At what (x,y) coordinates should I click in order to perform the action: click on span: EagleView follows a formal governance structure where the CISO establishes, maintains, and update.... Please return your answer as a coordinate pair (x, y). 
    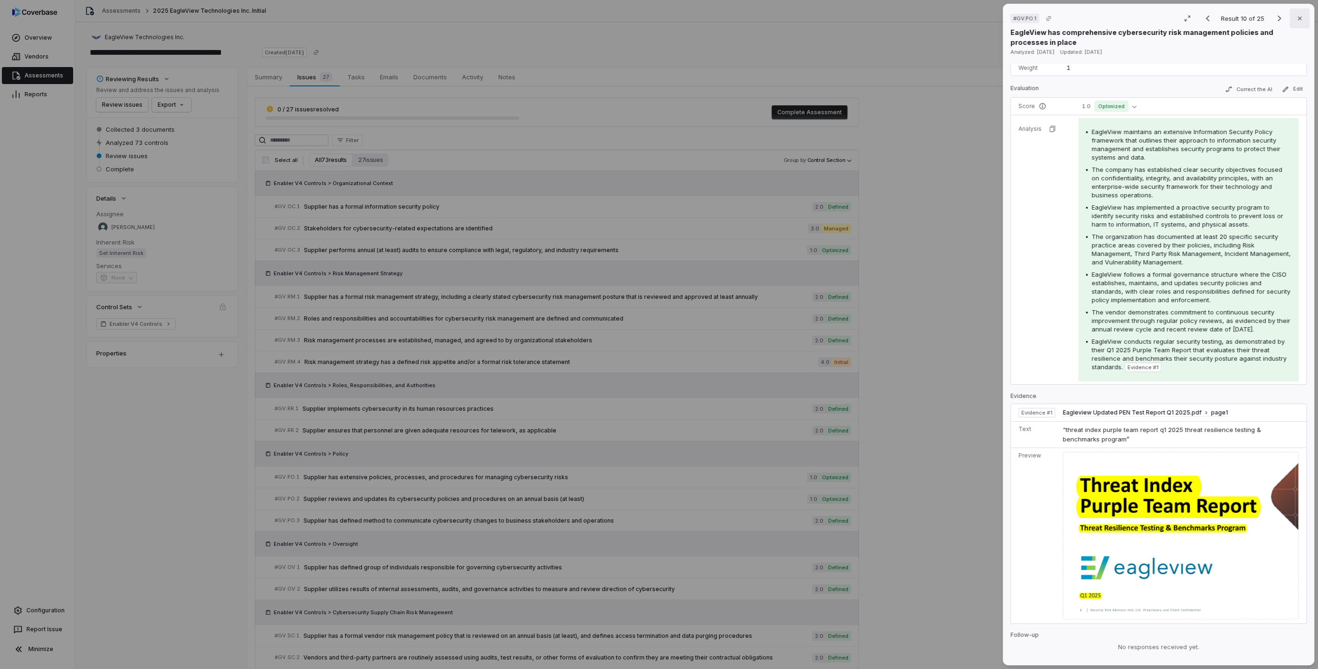
    Looking at the image, I should click on (1191, 287).